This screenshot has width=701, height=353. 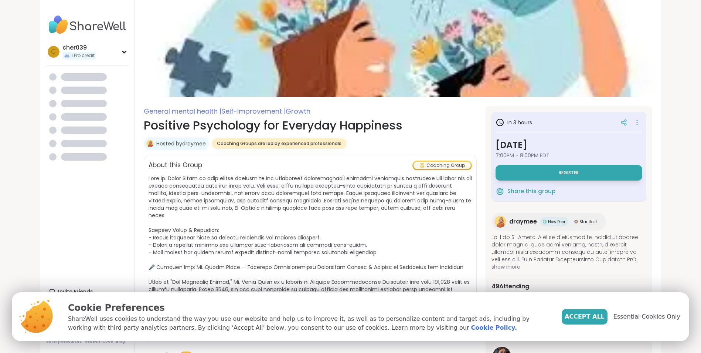 I want to click on span: Coaching Groups are led by experienced professionals, so click(x=279, y=143).